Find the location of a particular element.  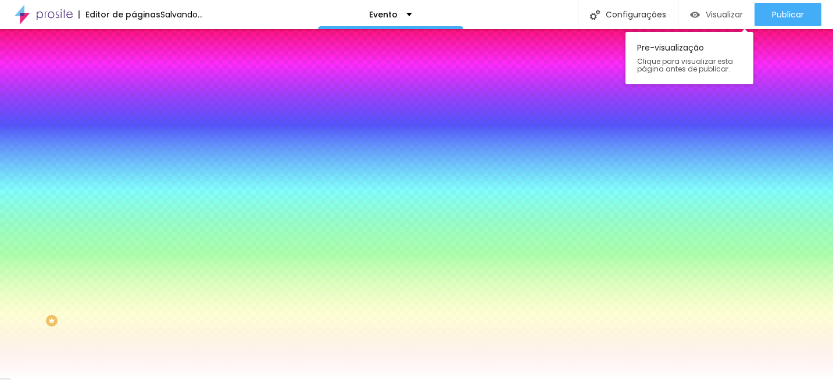

div: Pre-visualização is located at coordinates (690, 58).